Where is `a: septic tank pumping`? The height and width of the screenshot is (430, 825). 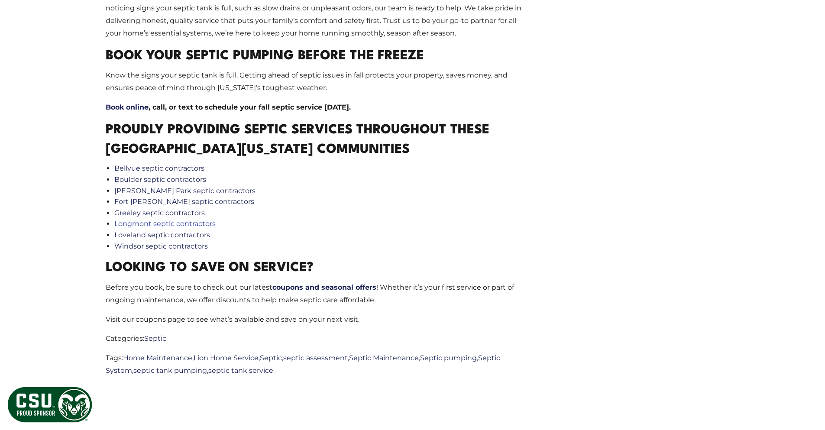
a: septic tank pumping is located at coordinates (170, 370).